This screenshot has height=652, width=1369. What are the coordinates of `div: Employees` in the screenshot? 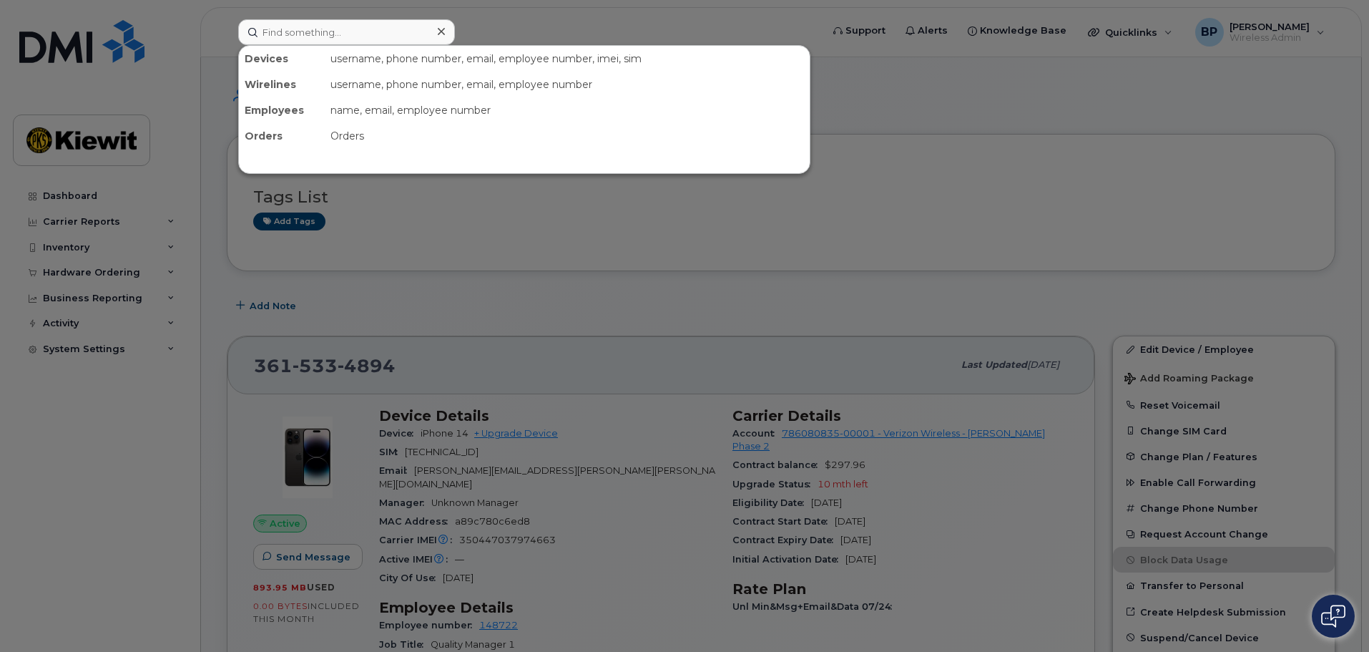 It's located at (282, 110).